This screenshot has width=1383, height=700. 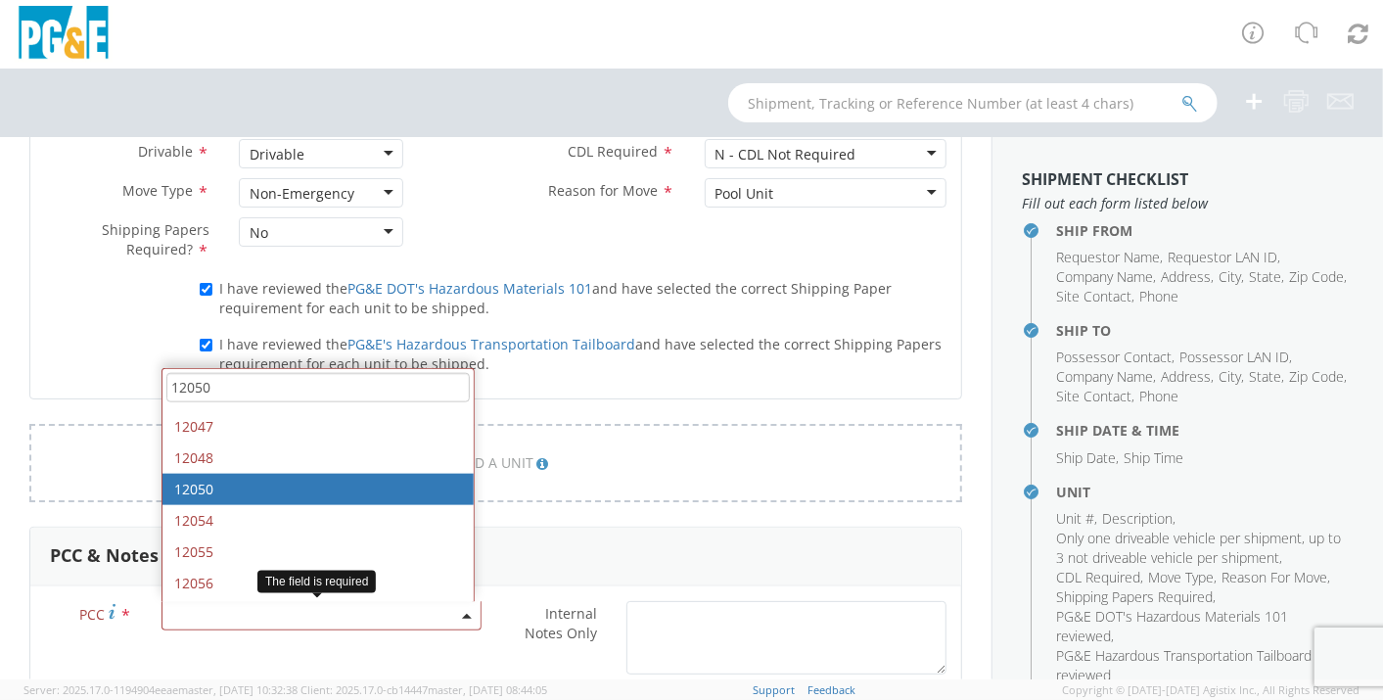 I want to click on span: Only one driveable vehicle per shipment, up to 3 not driveable vehicle per shipment, so click(x=1198, y=547).